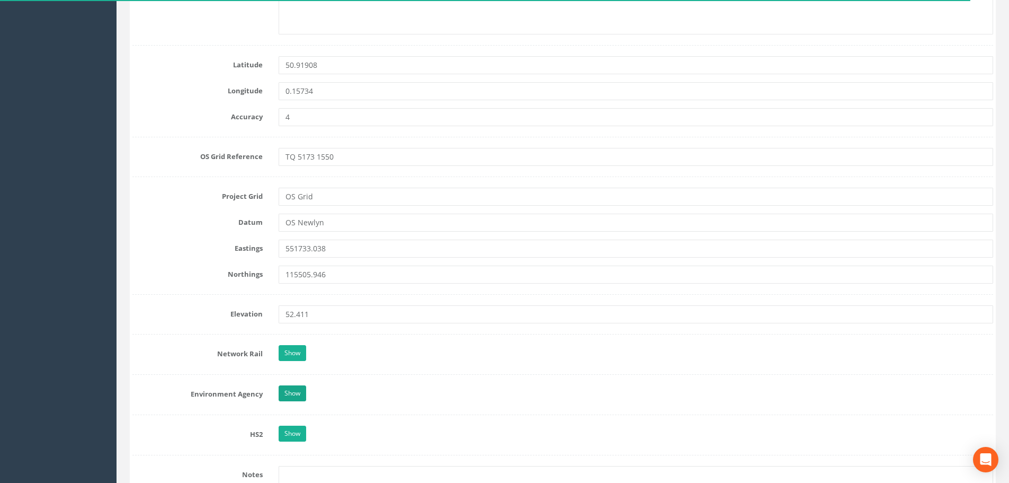 The width and height of the screenshot is (1009, 483). What do you see at coordinates (198, 352) in the screenshot?
I see `label: Network Rail` at bounding box center [198, 352].